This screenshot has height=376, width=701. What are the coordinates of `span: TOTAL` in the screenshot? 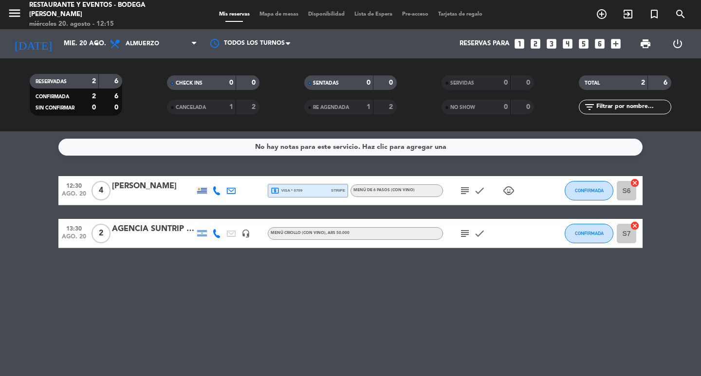 It's located at (592, 83).